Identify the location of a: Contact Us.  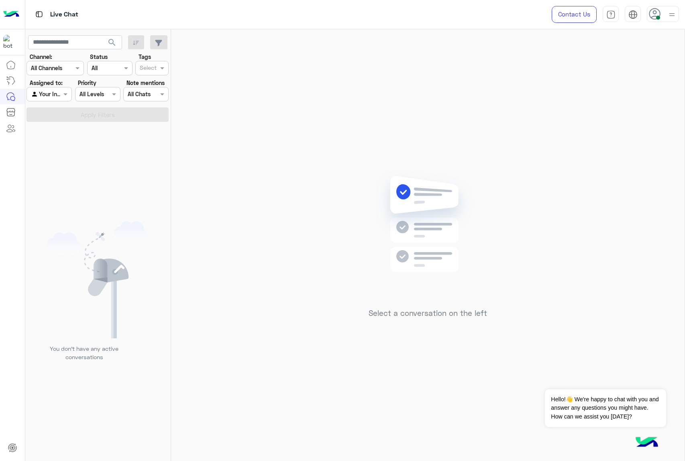
(574, 14).